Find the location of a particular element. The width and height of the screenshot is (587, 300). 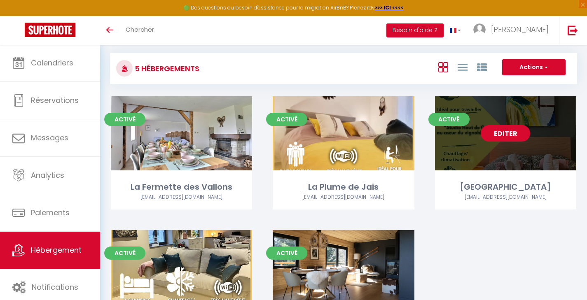

span: Réservations is located at coordinates (55, 100).